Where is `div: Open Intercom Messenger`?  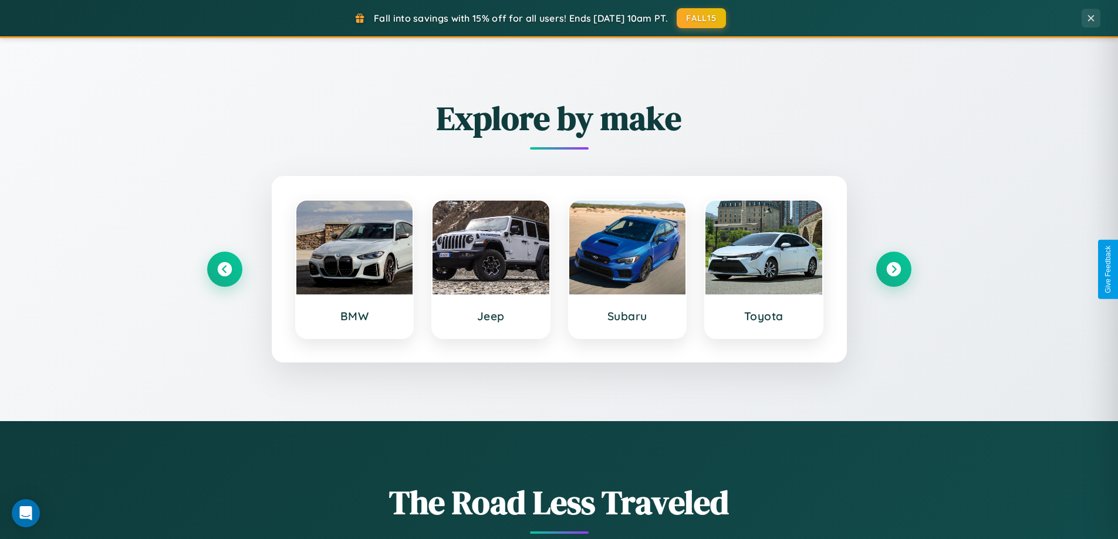 div: Open Intercom Messenger is located at coordinates (26, 513).